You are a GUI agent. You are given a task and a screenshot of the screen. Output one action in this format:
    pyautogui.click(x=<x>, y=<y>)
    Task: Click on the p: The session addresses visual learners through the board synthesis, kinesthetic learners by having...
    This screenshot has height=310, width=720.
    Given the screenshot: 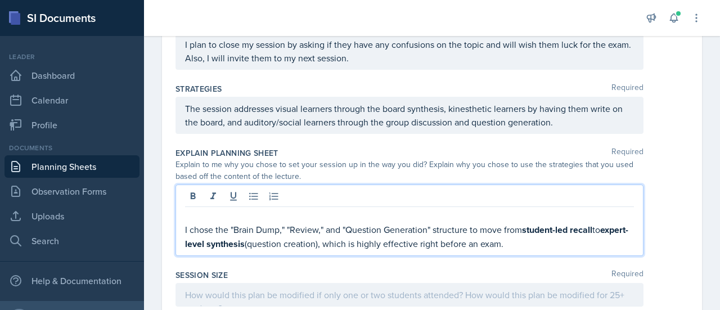 What is the action you would take?
    pyautogui.click(x=409, y=115)
    